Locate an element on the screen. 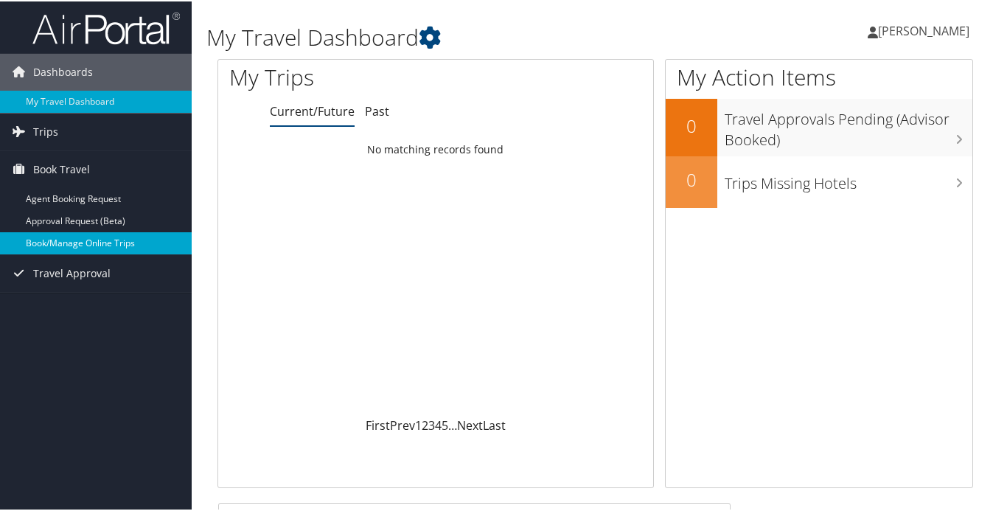 The height and width of the screenshot is (511, 993). a: Prev is located at coordinates (403, 424).